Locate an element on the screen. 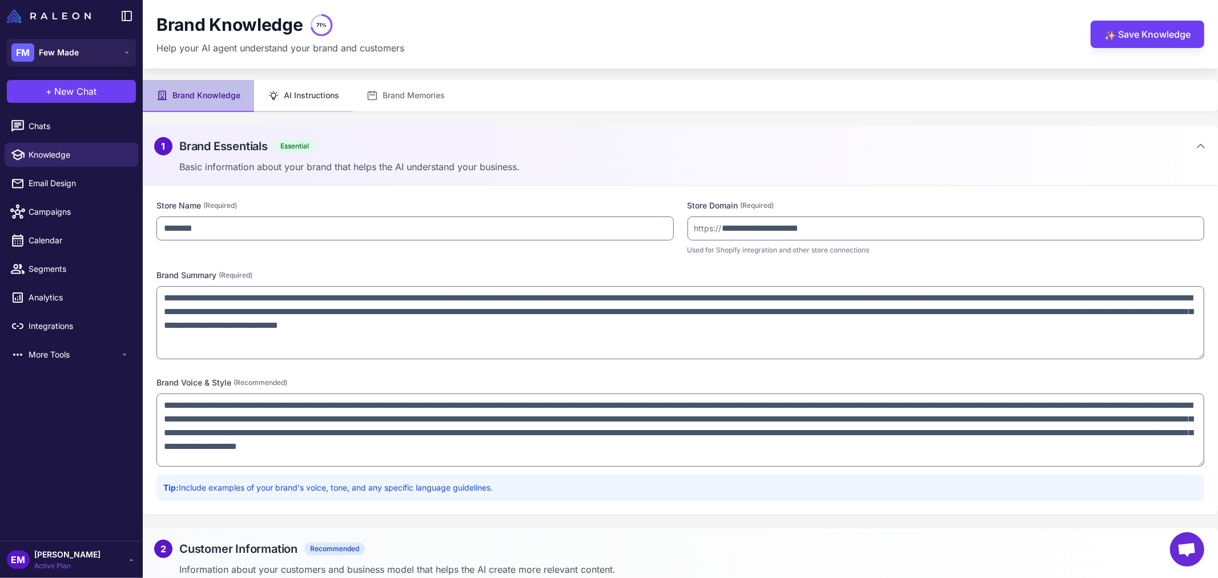 Image resolution: width=1218 pixels, height=578 pixels. p: Information about your customers and business model that helps the AI create more relevant content. is located at coordinates (693, 569).